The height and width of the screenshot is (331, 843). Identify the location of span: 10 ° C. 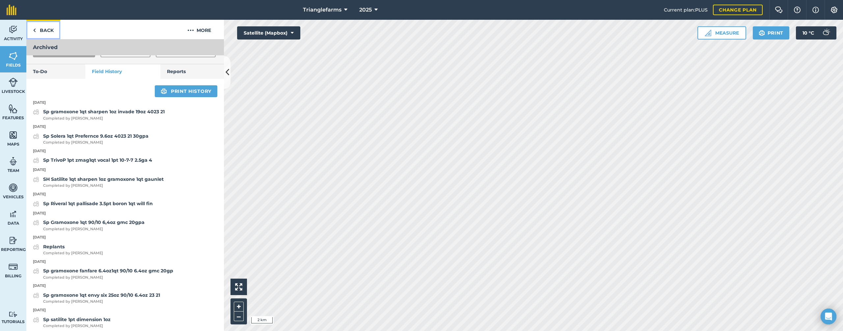
(808, 33).